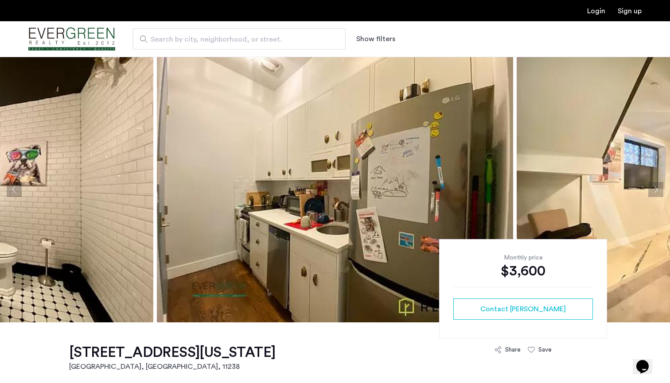 This screenshot has width=670, height=383. I want to click on img: logo, so click(72, 39).